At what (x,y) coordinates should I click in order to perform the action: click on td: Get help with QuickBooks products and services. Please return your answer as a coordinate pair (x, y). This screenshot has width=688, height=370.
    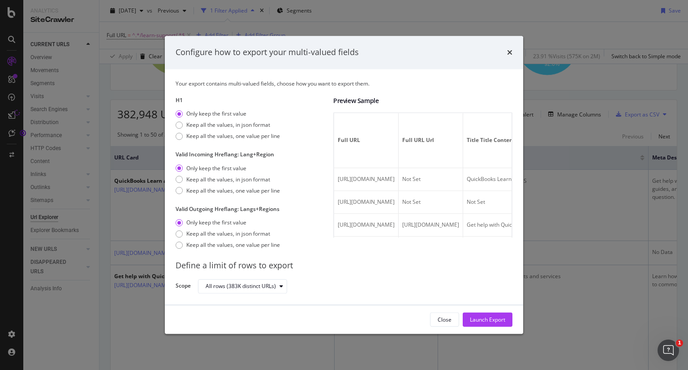
    Looking at the image, I should click on (568, 225).